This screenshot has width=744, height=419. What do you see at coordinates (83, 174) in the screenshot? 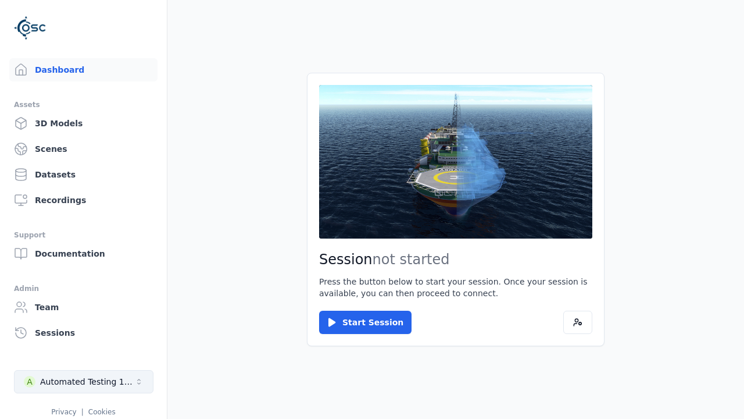
I see `a: Datasets` at bounding box center [83, 174].